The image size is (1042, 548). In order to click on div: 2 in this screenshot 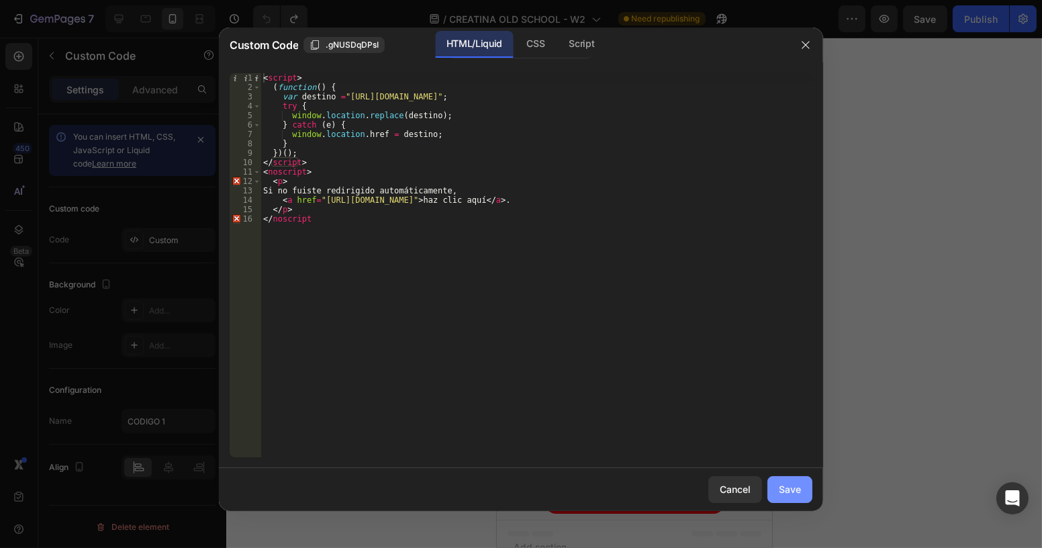, I will do `click(245, 87)`.